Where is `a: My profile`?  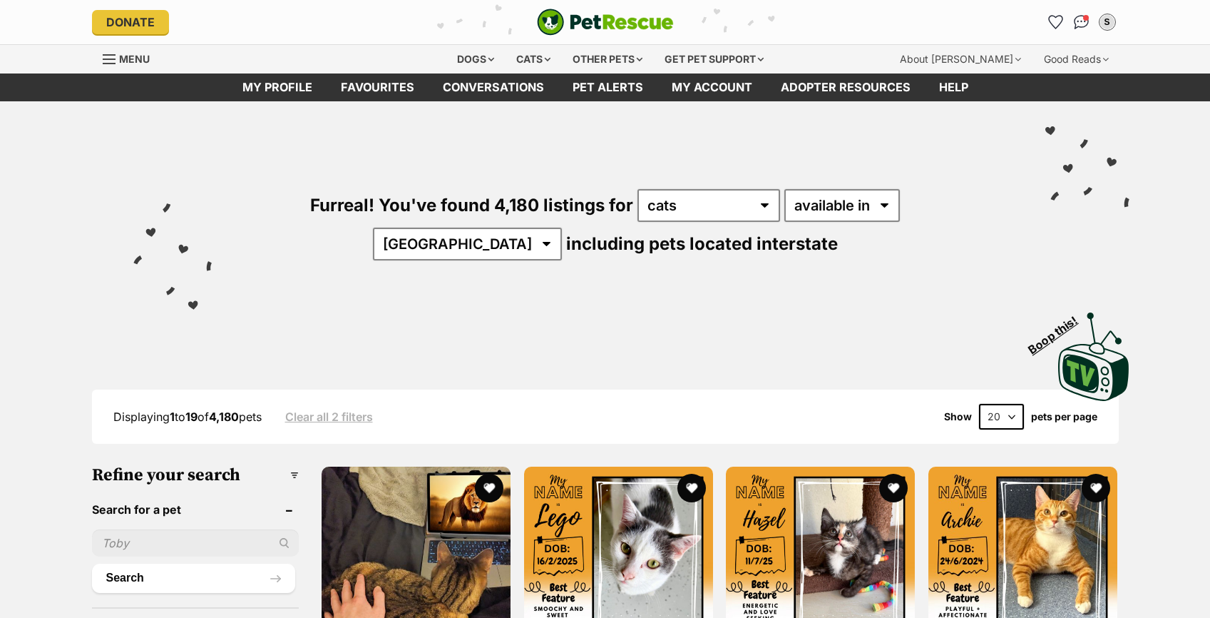
a: My profile is located at coordinates (277, 87).